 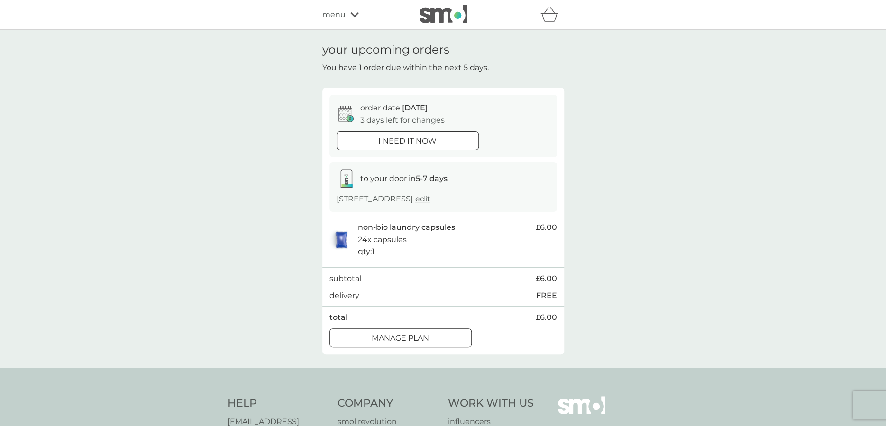 I want to click on p: total, so click(x=338, y=318).